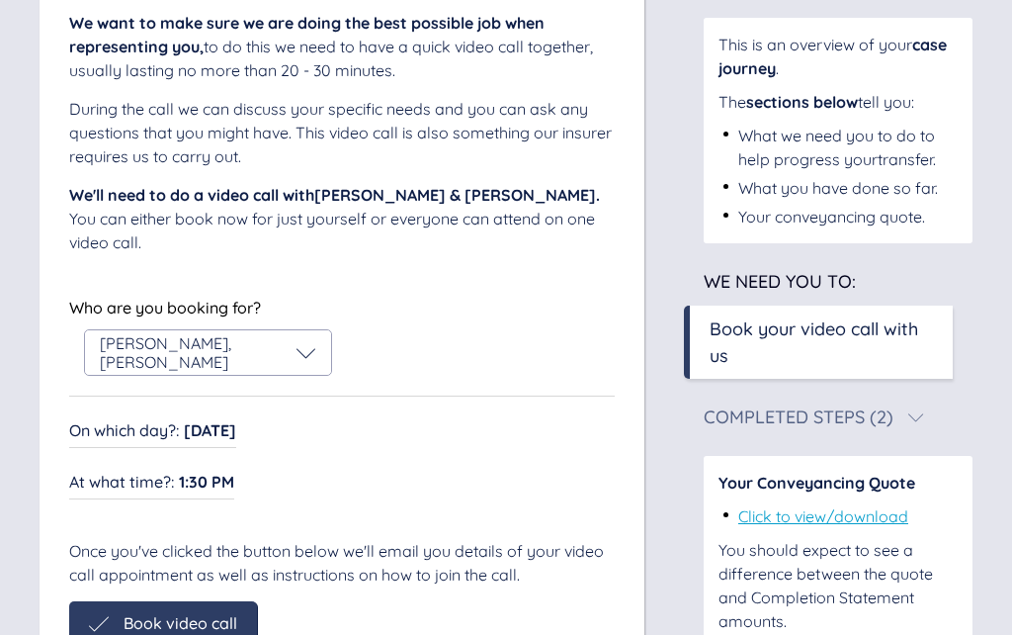 Image resolution: width=1012 pixels, height=635 pixels. What do you see at coordinates (342, 219) in the screenshot?
I see `div: You can either book now for just yourself or everyone can attend on one video call.` at bounding box center [342, 219].